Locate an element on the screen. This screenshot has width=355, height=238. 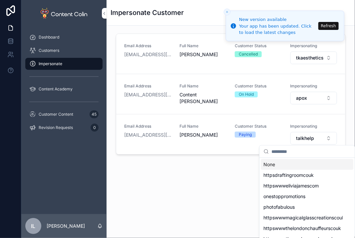
span: httpswwwthelondonchauffeurscouk is located at coordinates (302, 229).